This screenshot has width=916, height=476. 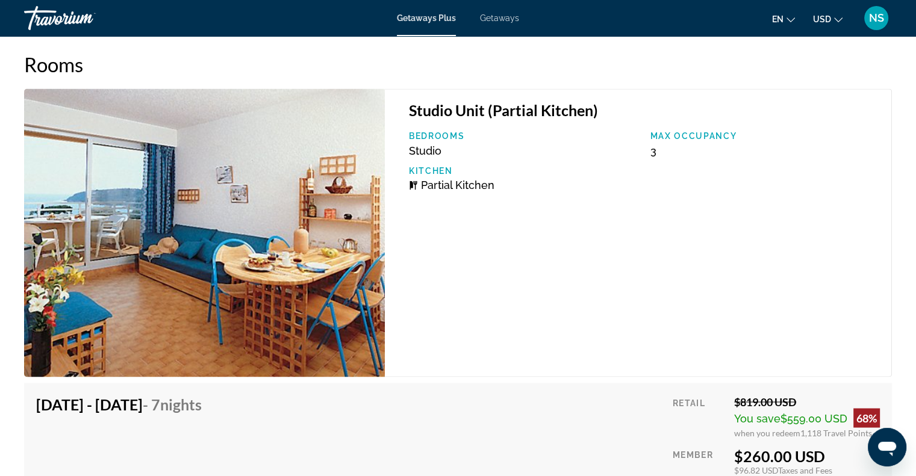 I want to click on span: Nights, so click(x=181, y=404).